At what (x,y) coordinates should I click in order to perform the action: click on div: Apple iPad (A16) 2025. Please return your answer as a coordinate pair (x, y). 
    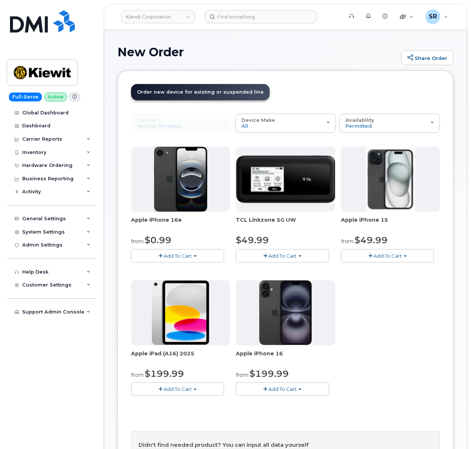
    Looking at the image, I should click on (180, 357).